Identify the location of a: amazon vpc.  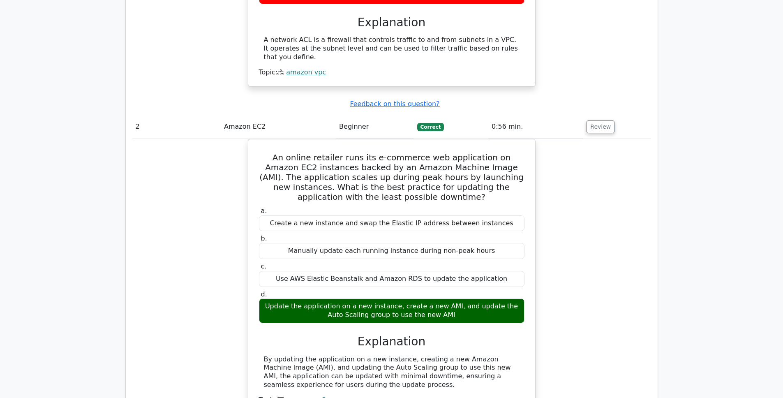
(306, 72).